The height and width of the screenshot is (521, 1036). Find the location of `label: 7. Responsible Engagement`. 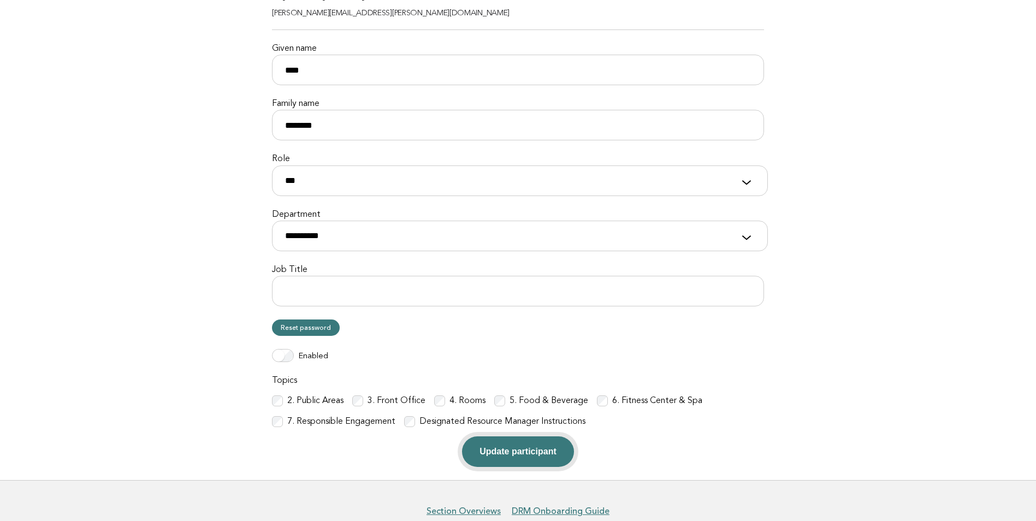

label: 7. Responsible Engagement is located at coordinates (341, 422).